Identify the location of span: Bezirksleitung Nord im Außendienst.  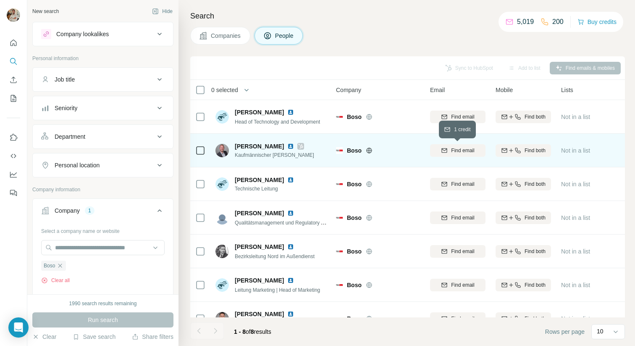
(275, 256).